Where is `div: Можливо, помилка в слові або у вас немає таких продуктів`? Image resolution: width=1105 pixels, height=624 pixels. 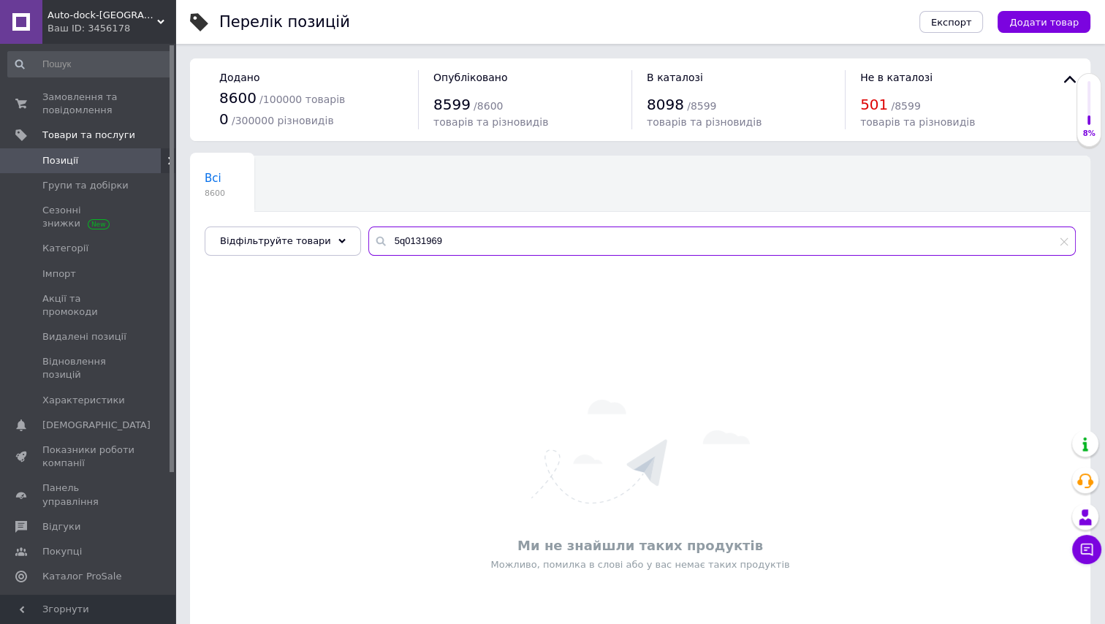
div: Можливо, помилка в слові або у вас немає таких продуктів is located at coordinates (640, 565).